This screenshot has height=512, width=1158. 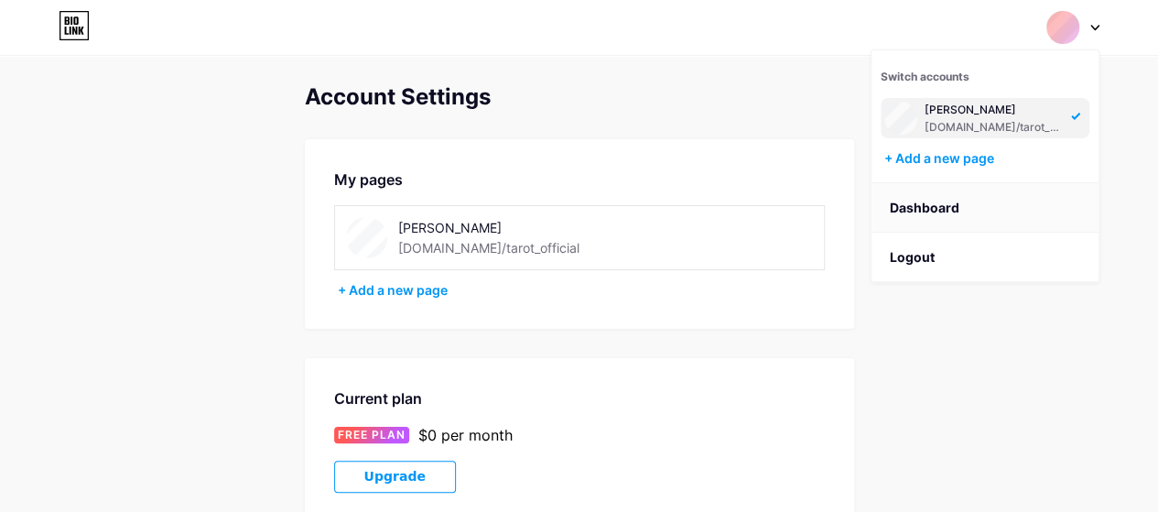 What do you see at coordinates (394, 476) in the screenshot?
I see `button: Upgrade` at bounding box center [394, 476].